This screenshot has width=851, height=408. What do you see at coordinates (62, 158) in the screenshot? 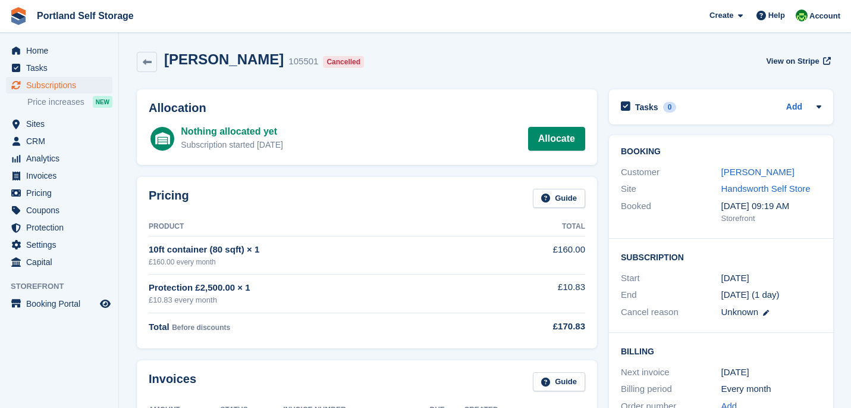
I see `span: Analytics` at bounding box center [62, 158].